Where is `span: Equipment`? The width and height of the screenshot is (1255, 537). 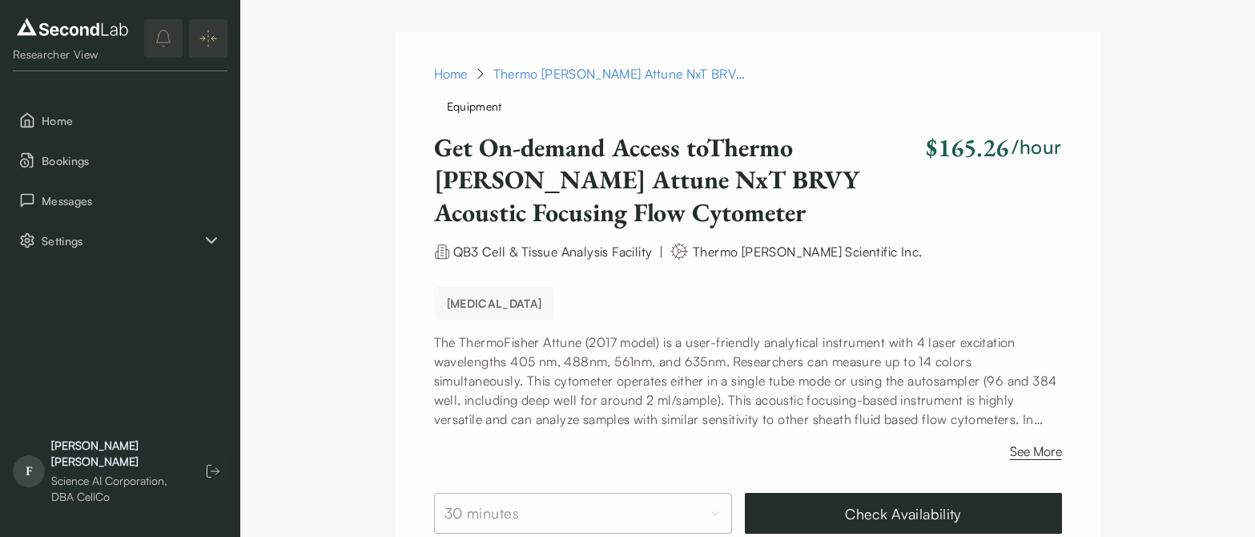 span: Equipment is located at coordinates (474, 106).